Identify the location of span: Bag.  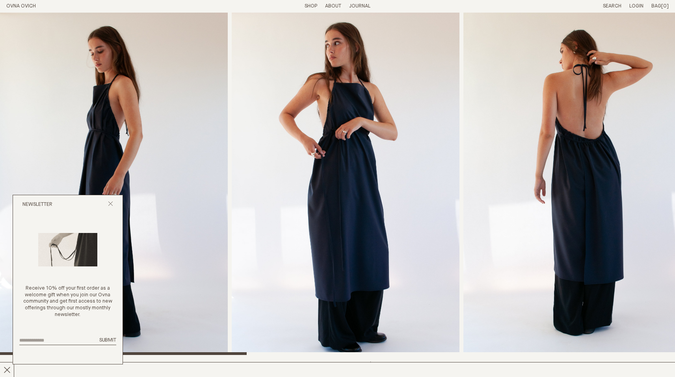
(656, 6).